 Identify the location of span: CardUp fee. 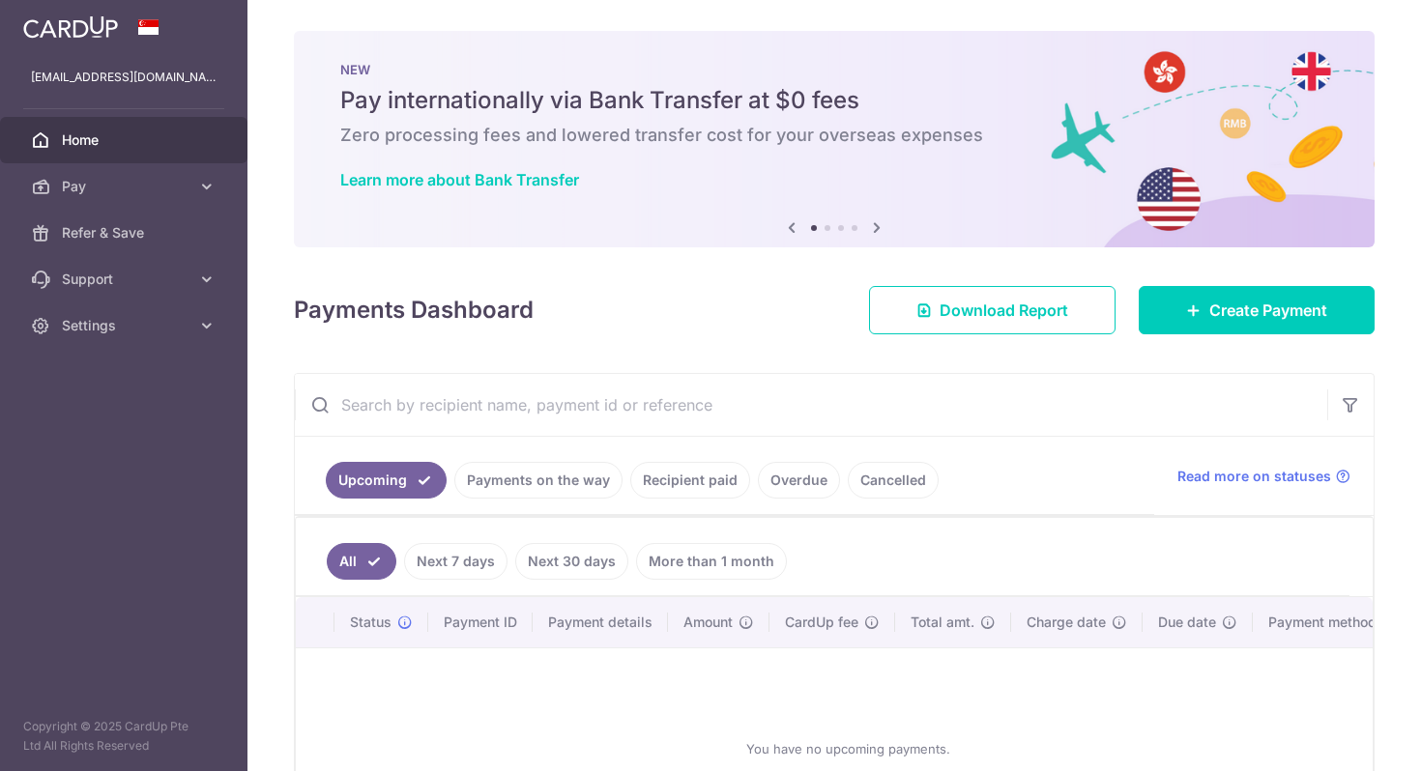
(822, 622).